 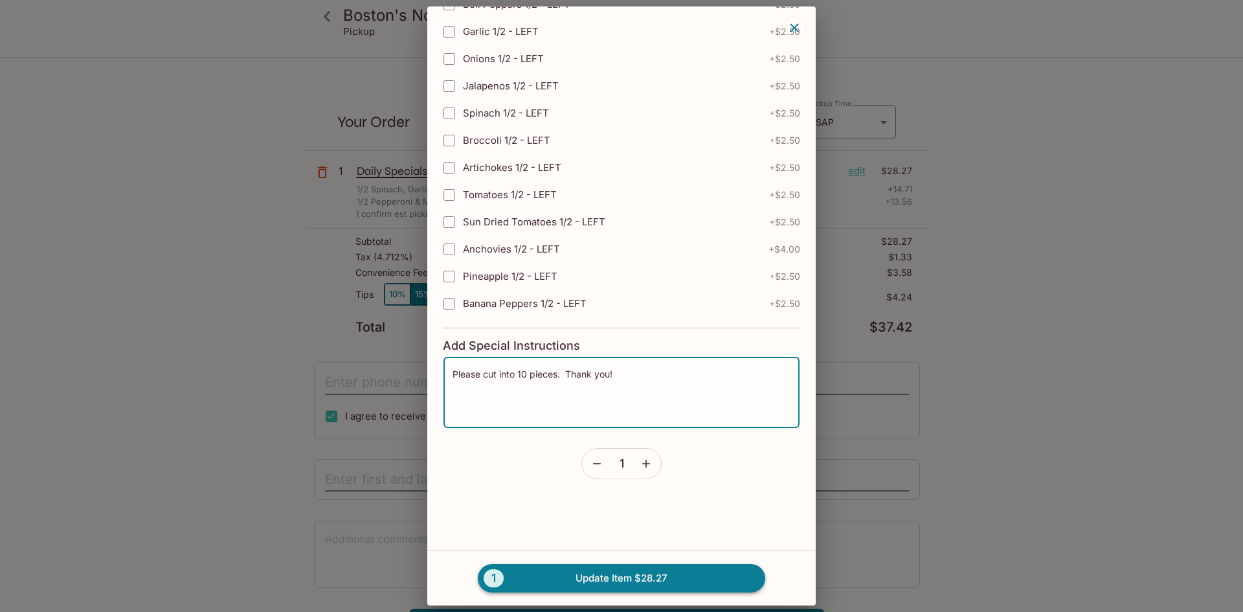 I want to click on span: Broccoli 1/2 - LEFT, so click(x=506, y=140).